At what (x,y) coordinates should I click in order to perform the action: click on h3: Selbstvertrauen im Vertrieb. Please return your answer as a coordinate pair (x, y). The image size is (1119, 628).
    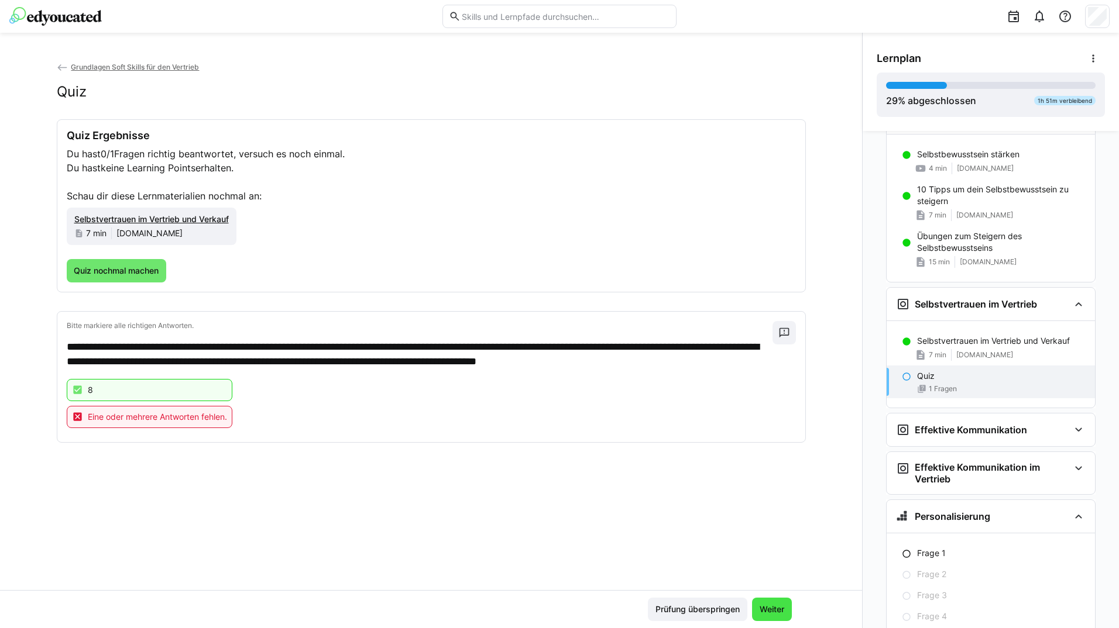
    Looking at the image, I should click on (975, 304).